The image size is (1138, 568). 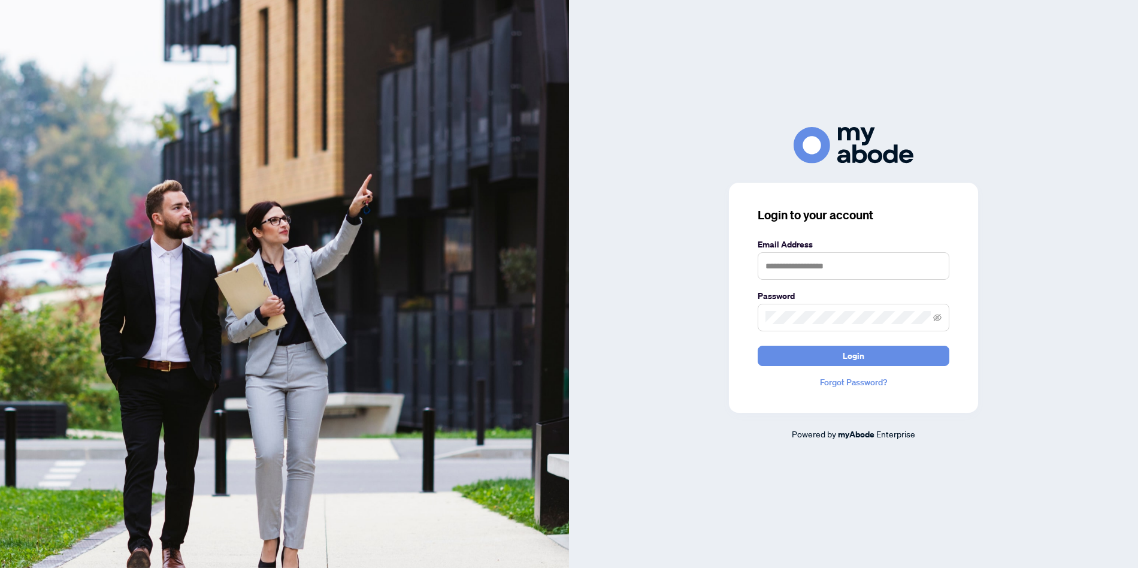 What do you see at coordinates (937, 317) in the screenshot?
I see `span: eye-invisible` at bounding box center [937, 317].